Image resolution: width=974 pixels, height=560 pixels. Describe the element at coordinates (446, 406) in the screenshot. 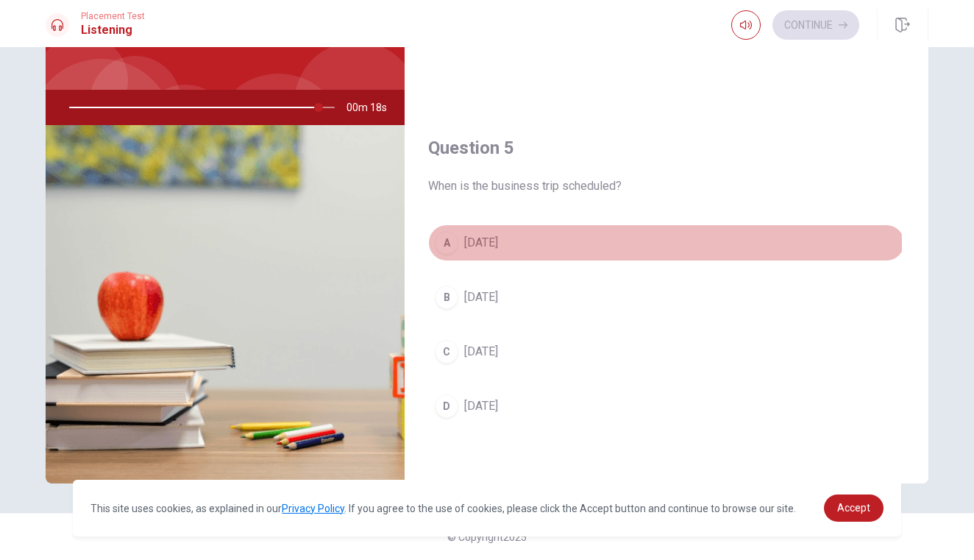

I see `div: D` at that location.